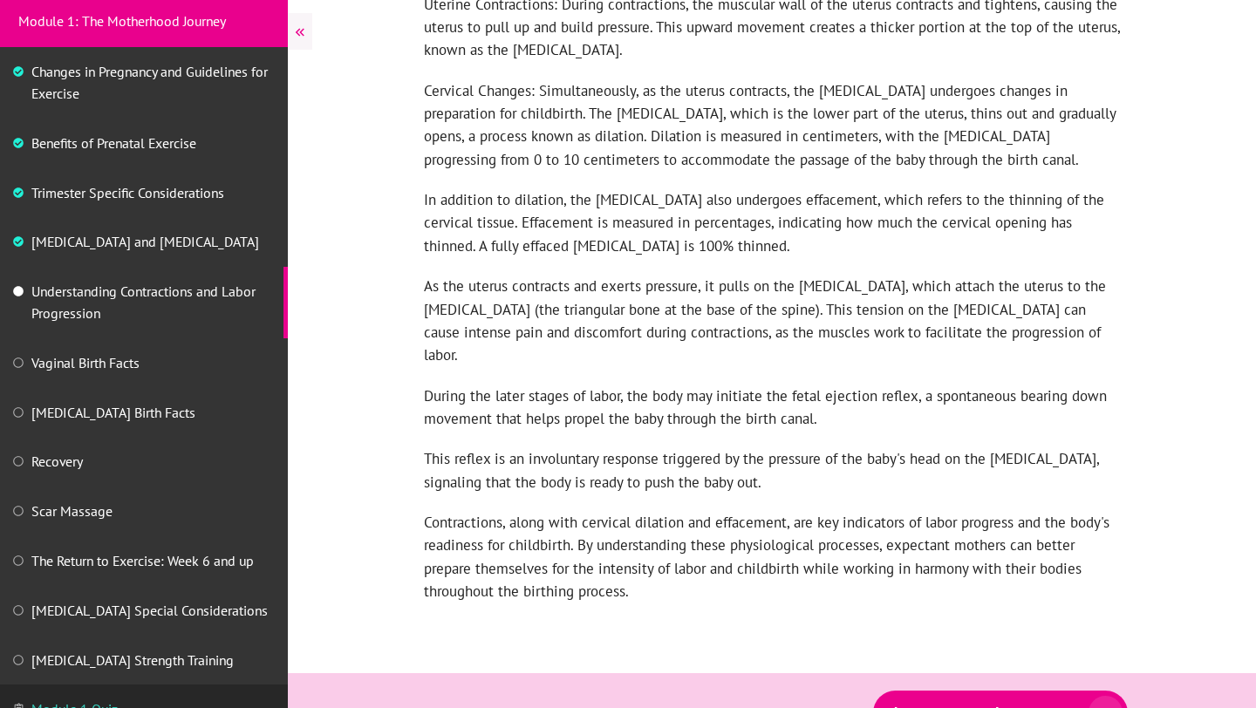 This screenshot has height=708, width=1256. I want to click on p: Contractions, along with cervical dilation and effacement, are key indicators of labor progress a..., so click(772, 565).